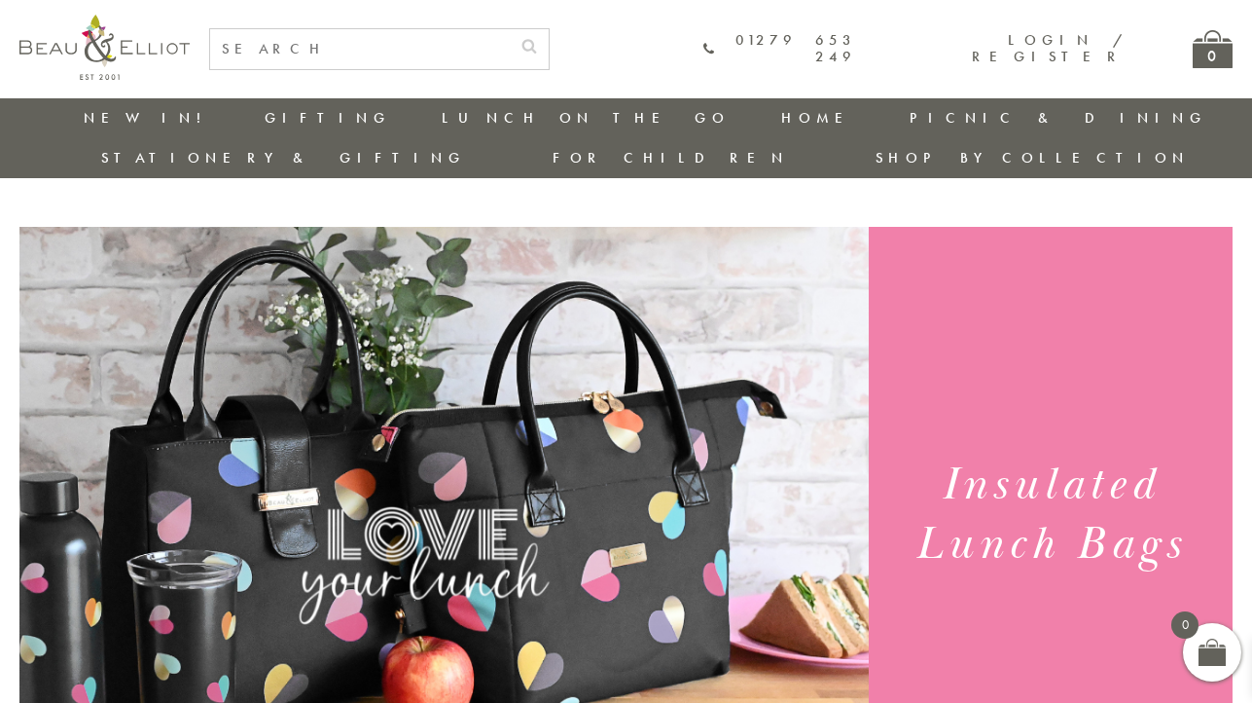 The image size is (1252, 703). Describe the element at coordinates (104, 47) in the screenshot. I see `img: logo` at that location.